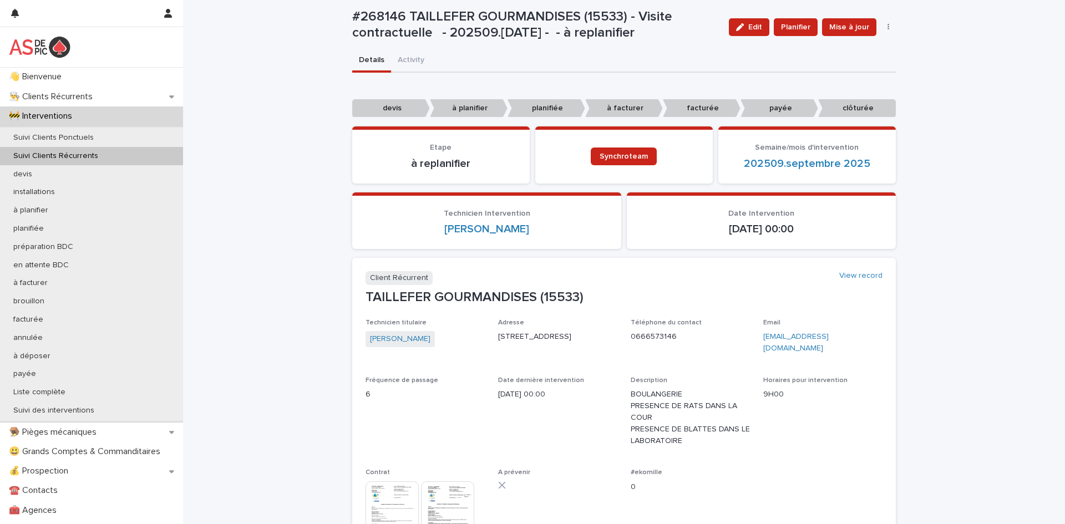 Image resolution: width=1065 pixels, height=524 pixels. I want to click on p: 👋 Bienvenue, so click(37, 77).